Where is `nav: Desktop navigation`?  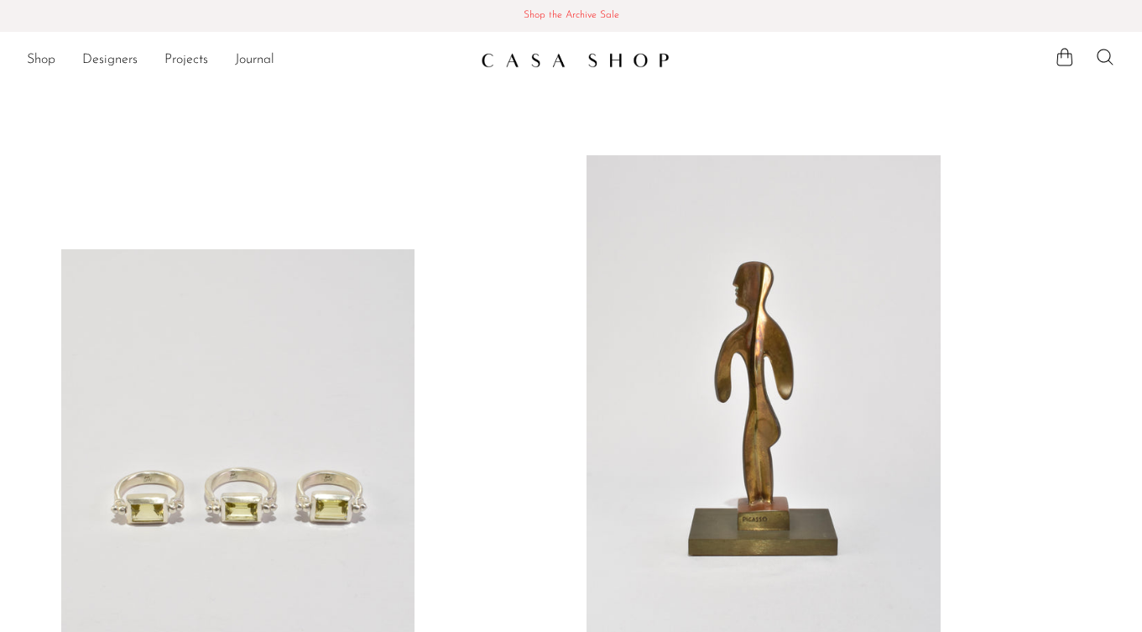
nav: Desktop navigation is located at coordinates (247, 60).